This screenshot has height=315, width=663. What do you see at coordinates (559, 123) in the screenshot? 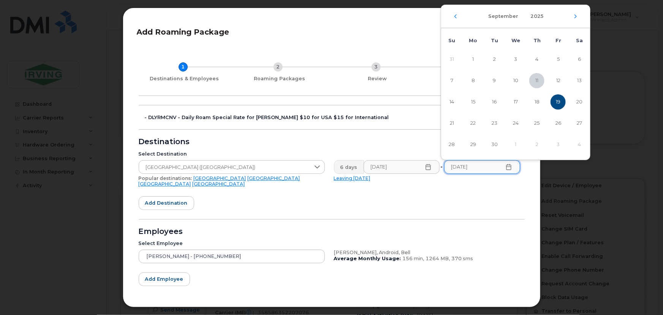
I see `span: 26` at bounding box center [559, 123].